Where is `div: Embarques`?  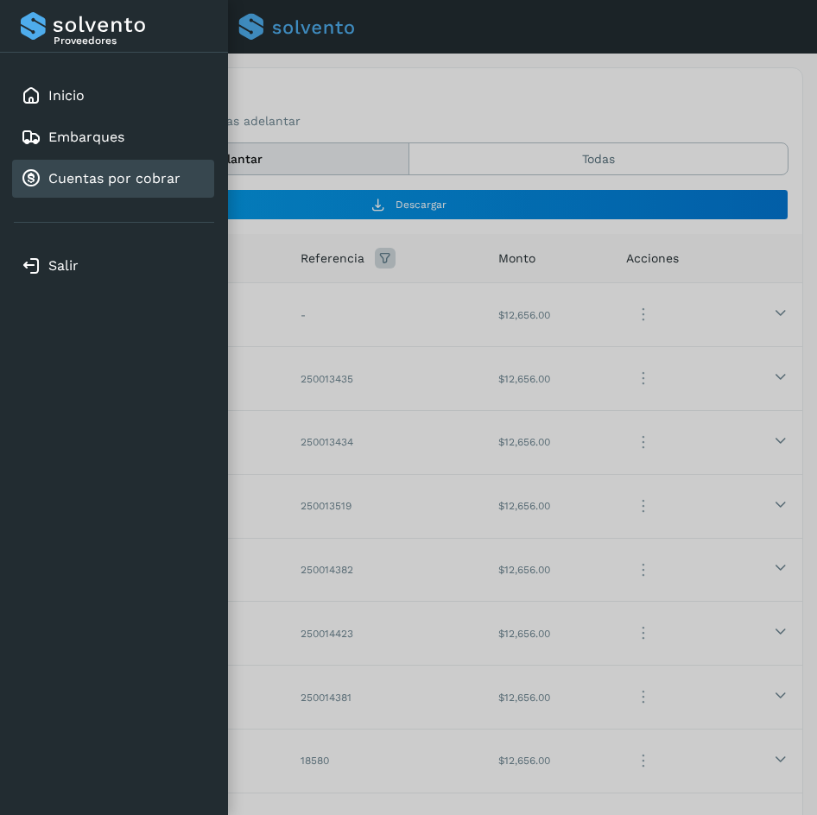 div: Embarques is located at coordinates (113, 137).